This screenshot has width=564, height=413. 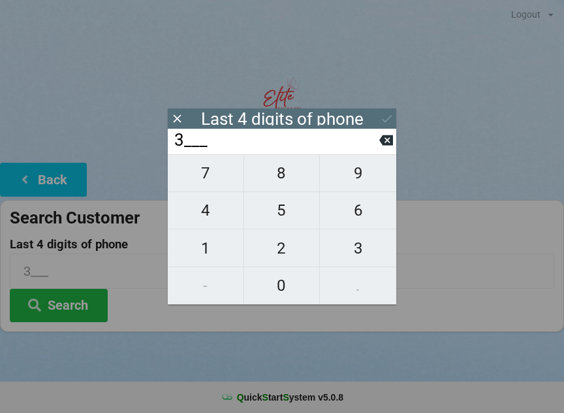 I want to click on span: 8, so click(x=282, y=173).